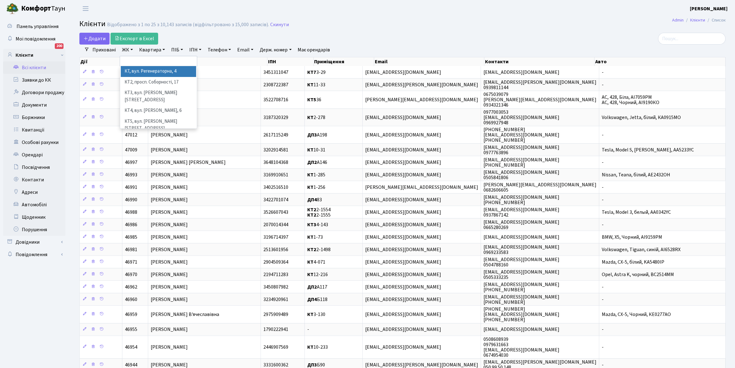 This screenshot has height=368, width=735. What do you see at coordinates (312, 225) in the screenshot?
I see `b: КТ3` at bounding box center [312, 225].